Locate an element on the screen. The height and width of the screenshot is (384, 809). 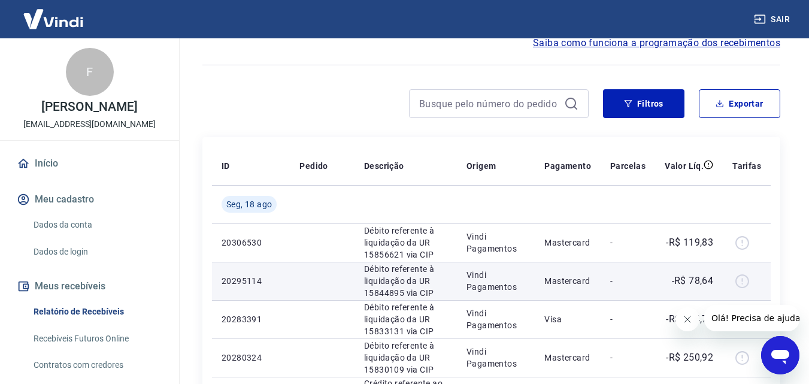
p: 20295114 is located at coordinates (251, 281).